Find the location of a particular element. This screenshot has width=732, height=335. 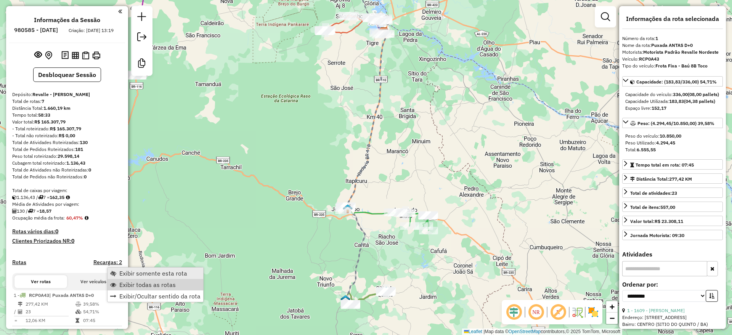

div: Tipo do veículo: is located at coordinates (672, 66).